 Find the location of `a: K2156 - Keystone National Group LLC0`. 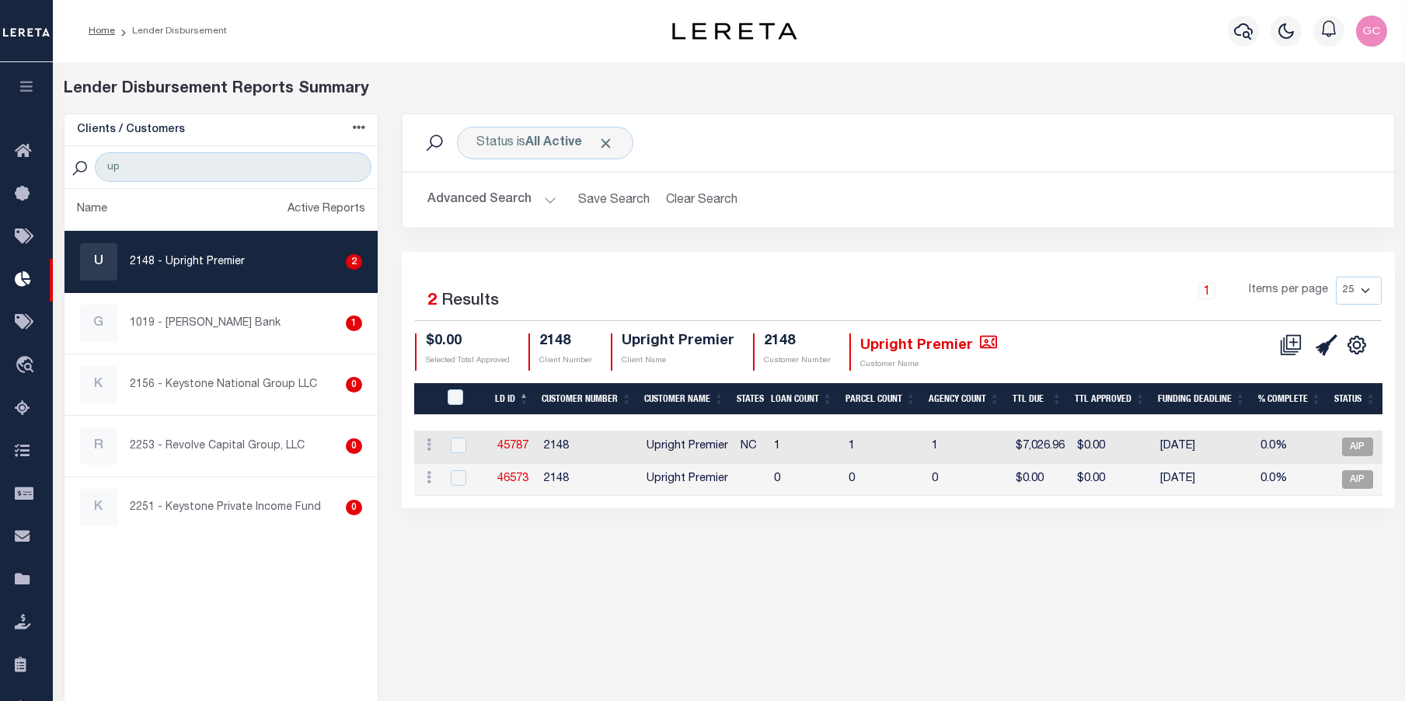

a: K2156 - Keystone National Group LLC0 is located at coordinates (222, 385).